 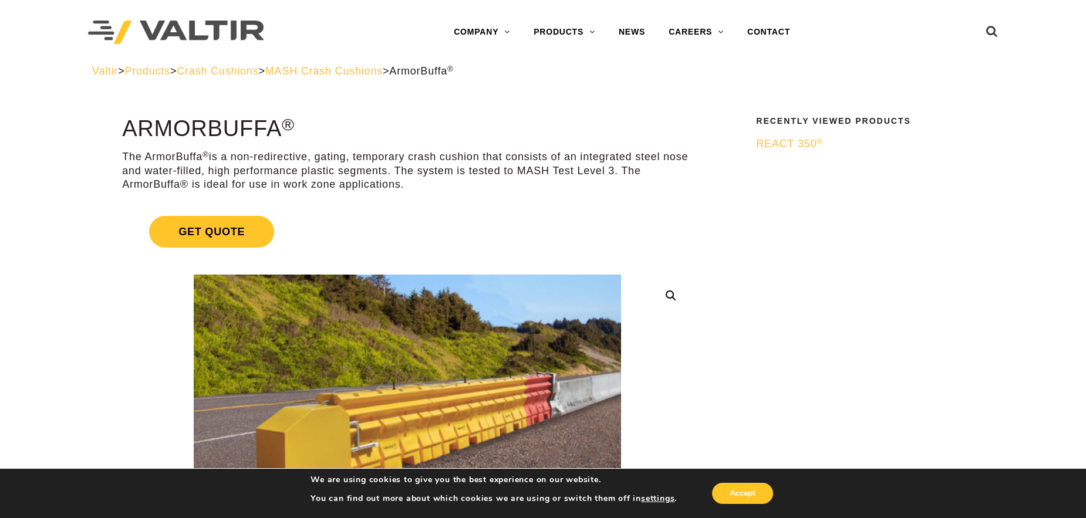 I want to click on a: Get Quote, so click(x=407, y=232).